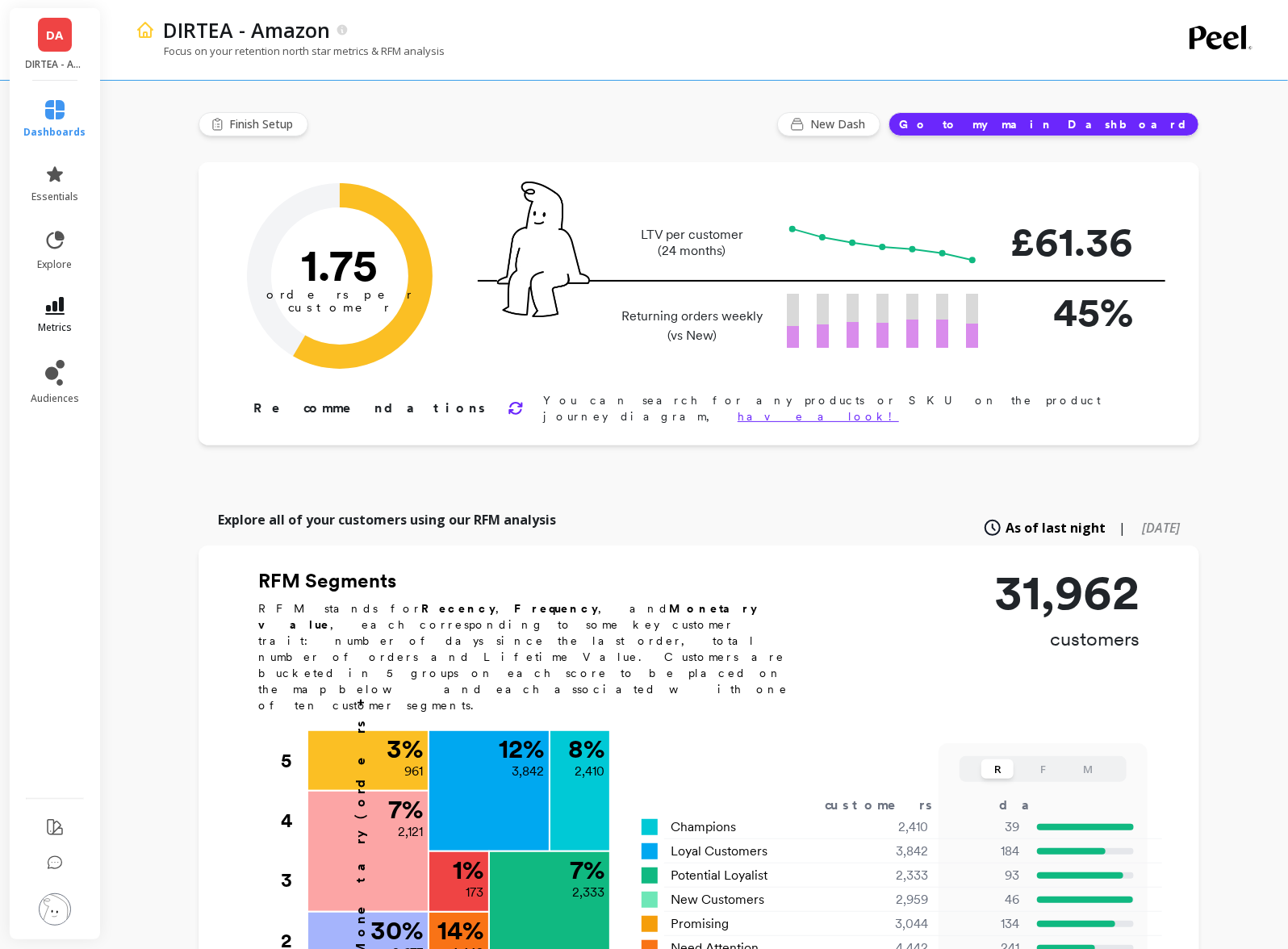 The width and height of the screenshot is (1288, 949). Describe the element at coordinates (829, 124) in the screenshot. I see `button: New Dash` at that location.